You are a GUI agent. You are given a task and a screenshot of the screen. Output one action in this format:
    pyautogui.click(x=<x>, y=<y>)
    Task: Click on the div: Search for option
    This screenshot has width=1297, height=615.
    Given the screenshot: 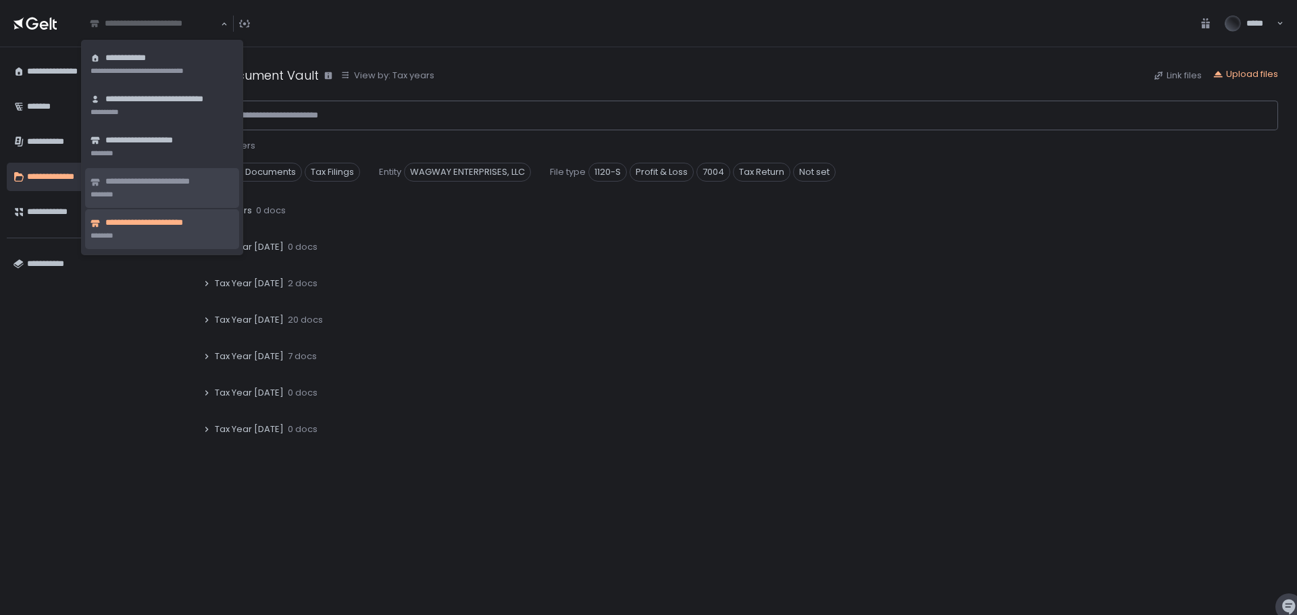 What is the action you would take?
    pyautogui.click(x=154, y=24)
    